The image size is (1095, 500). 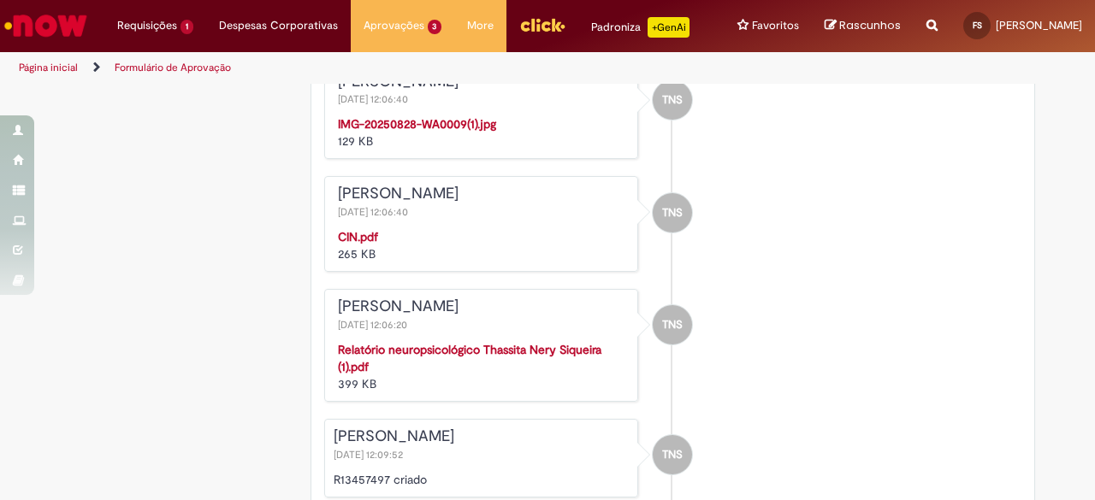 I want to click on div: 129 KB, so click(x=483, y=133).